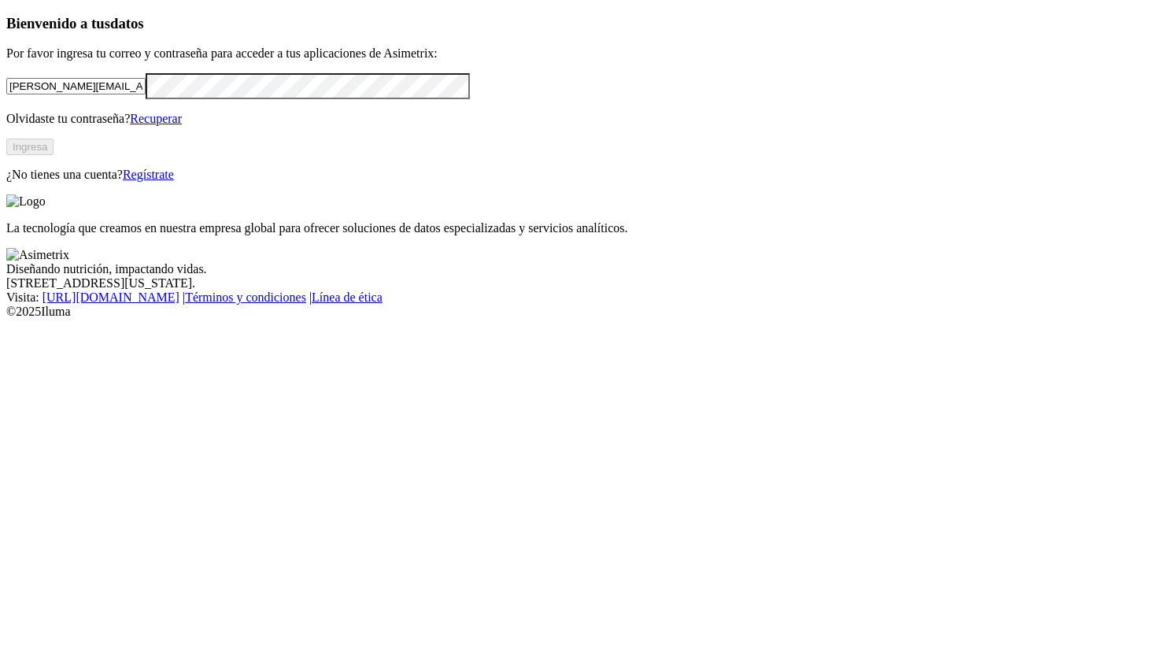 This screenshot has width=1157, height=655. I want to click on button: Ingresa, so click(30, 146).